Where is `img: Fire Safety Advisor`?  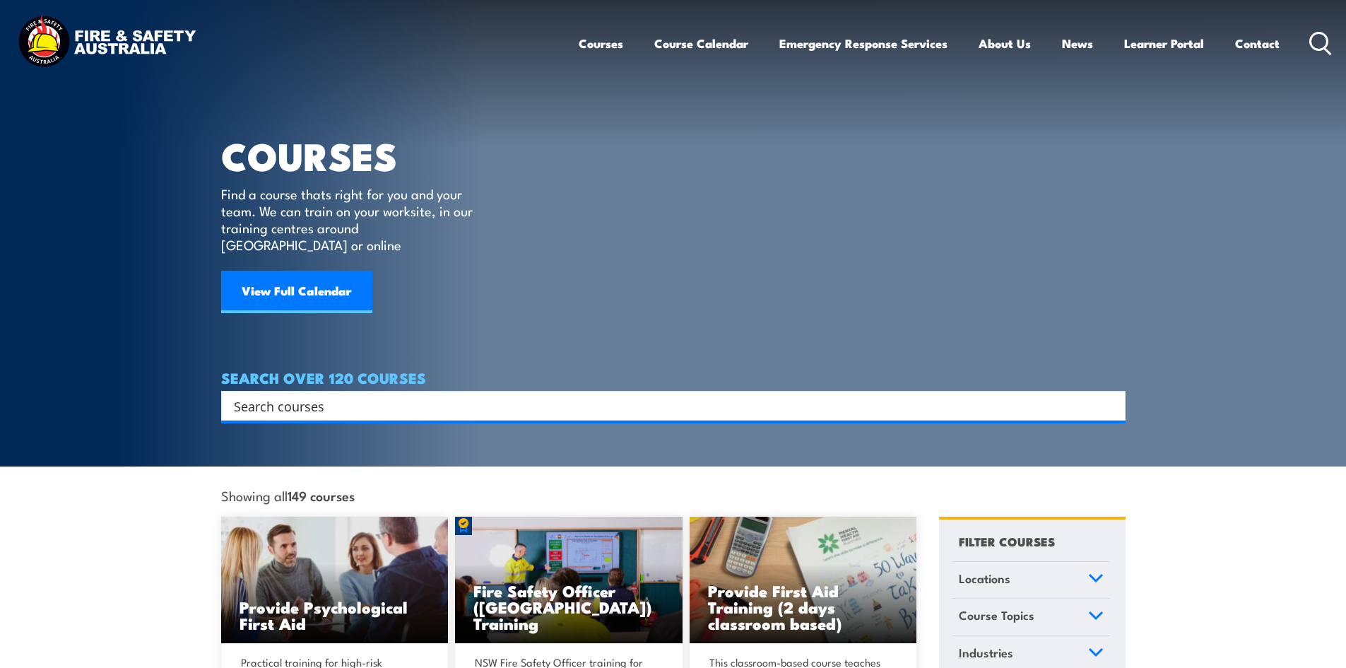
img: Fire Safety Advisor is located at coordinates (569, 580).